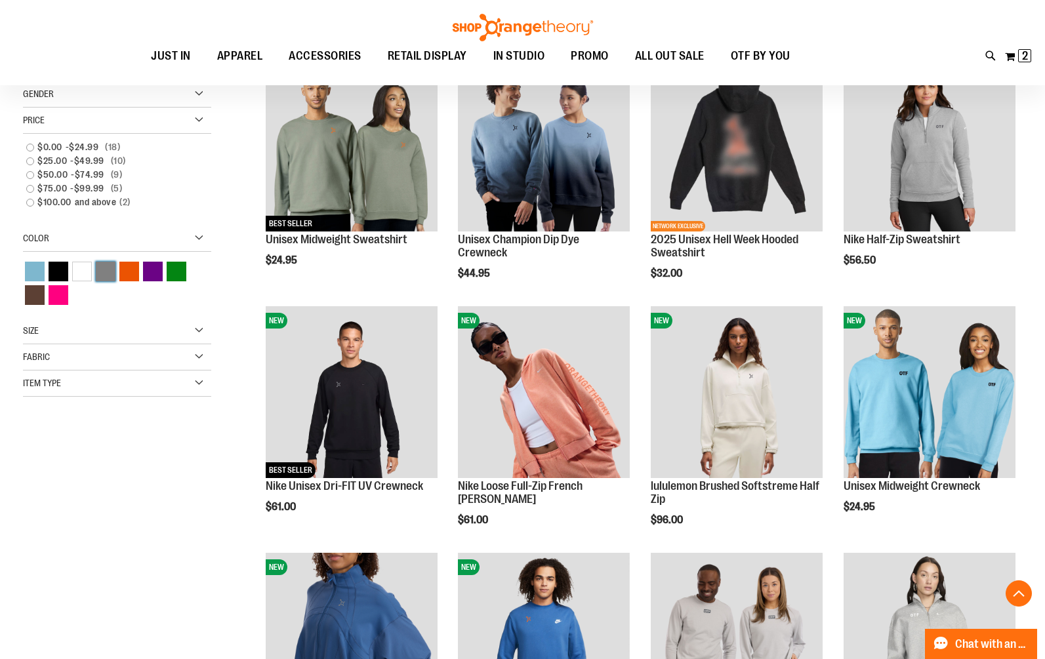 This screenshot has width=1045, height=659. What do you see at coordinates (110, 188) in the screenshot?
I see `a: $75.00-$99.99 5` at bounding box center [110, 188].